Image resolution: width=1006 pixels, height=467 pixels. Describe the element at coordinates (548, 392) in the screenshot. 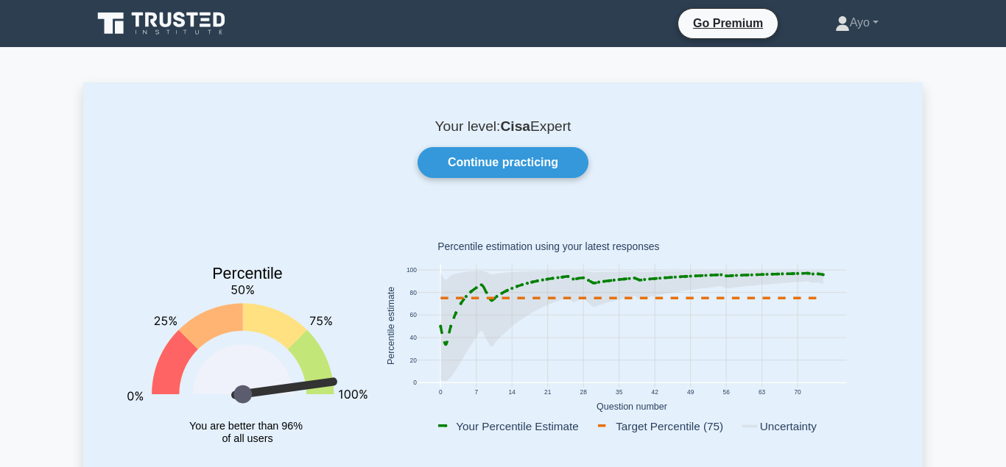

I see `text: 21` at that location.